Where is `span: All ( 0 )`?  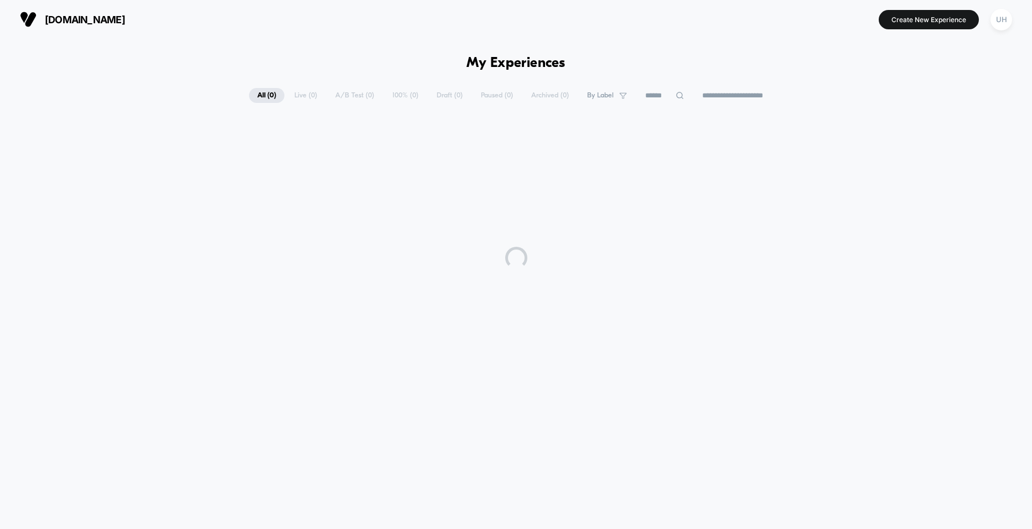
span: All ( 0 ) is located at coordinates (267, 95).